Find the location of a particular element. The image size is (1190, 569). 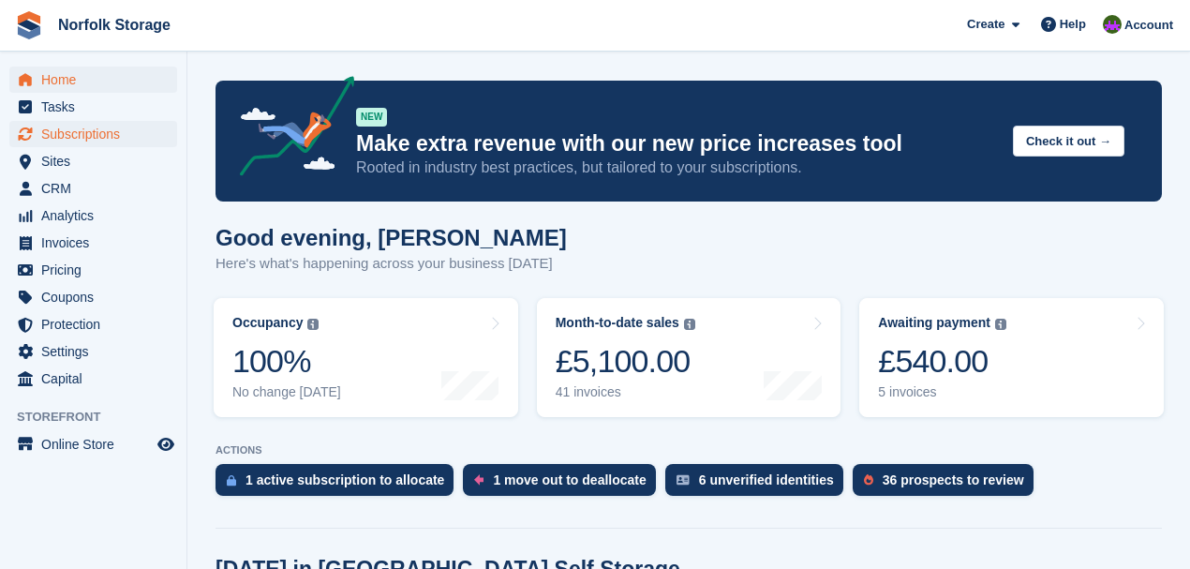

span: Help is located at coordinates (1073, 24).